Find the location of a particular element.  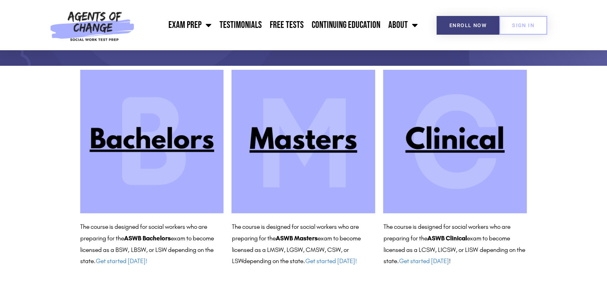

a: About is located at coordinates (403, 25).